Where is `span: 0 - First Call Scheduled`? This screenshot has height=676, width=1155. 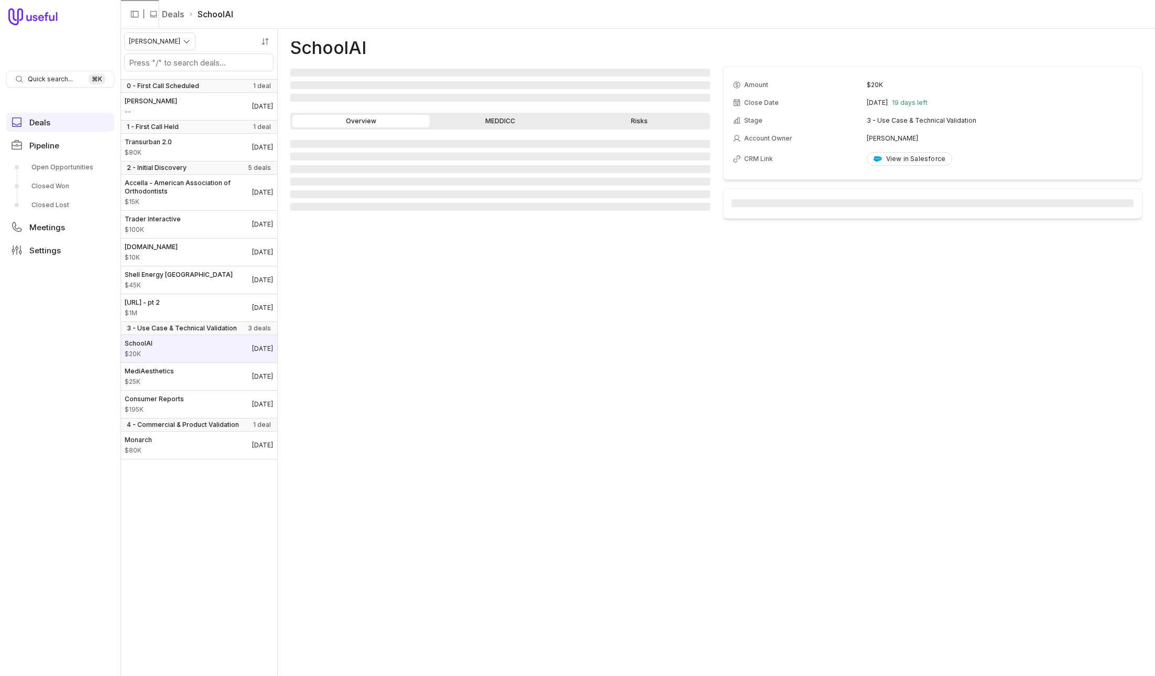 span: 0 - First Call Scheduled is located at coordinates (163, 86).